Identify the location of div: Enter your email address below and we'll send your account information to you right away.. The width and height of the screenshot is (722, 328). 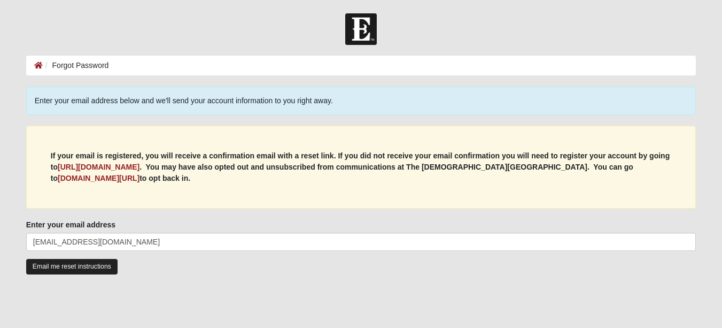
(361, 100).